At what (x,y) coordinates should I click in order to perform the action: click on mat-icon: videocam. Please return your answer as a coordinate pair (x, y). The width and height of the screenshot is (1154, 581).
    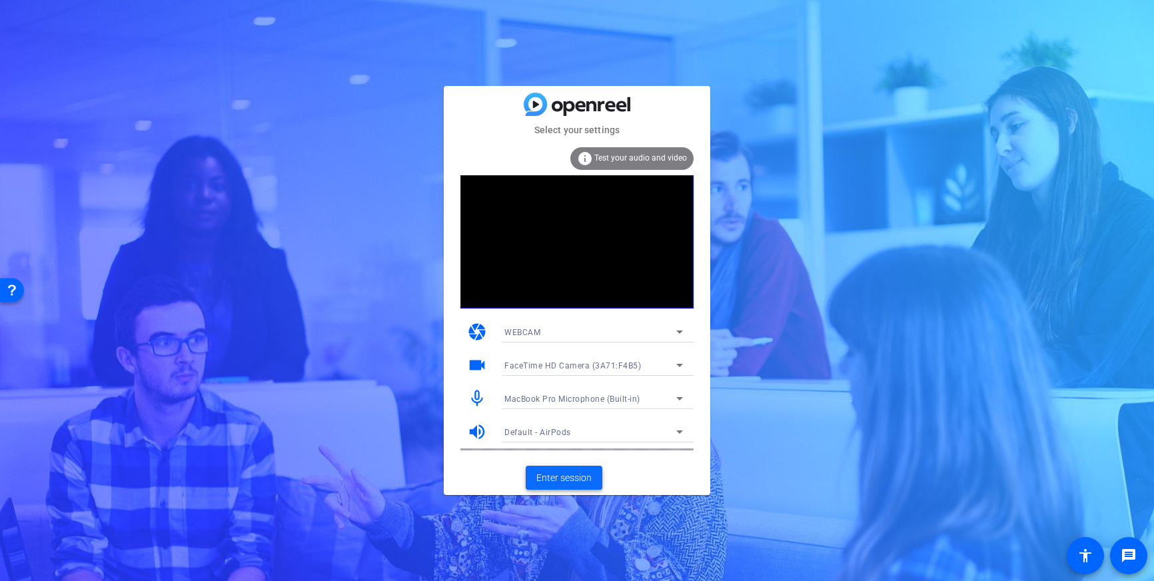
    Looking at the image, I should click on (477, 365).